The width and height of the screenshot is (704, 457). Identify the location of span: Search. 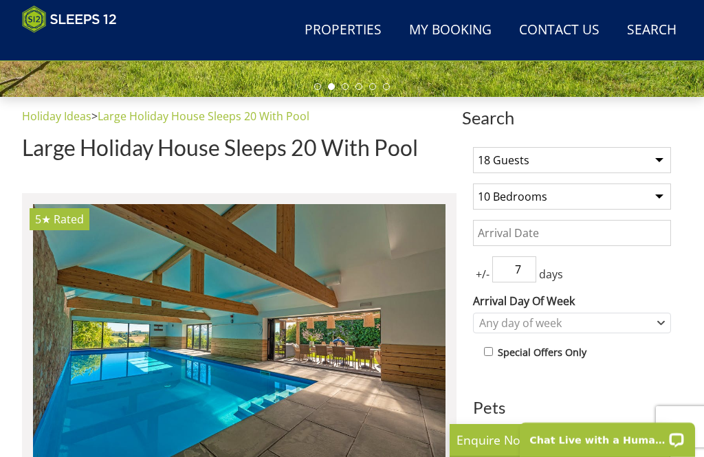
(572, 118).